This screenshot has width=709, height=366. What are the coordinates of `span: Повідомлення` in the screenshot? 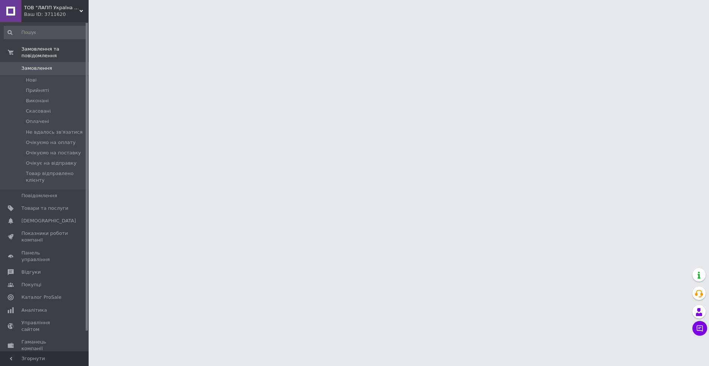 It's located at (39, 196).